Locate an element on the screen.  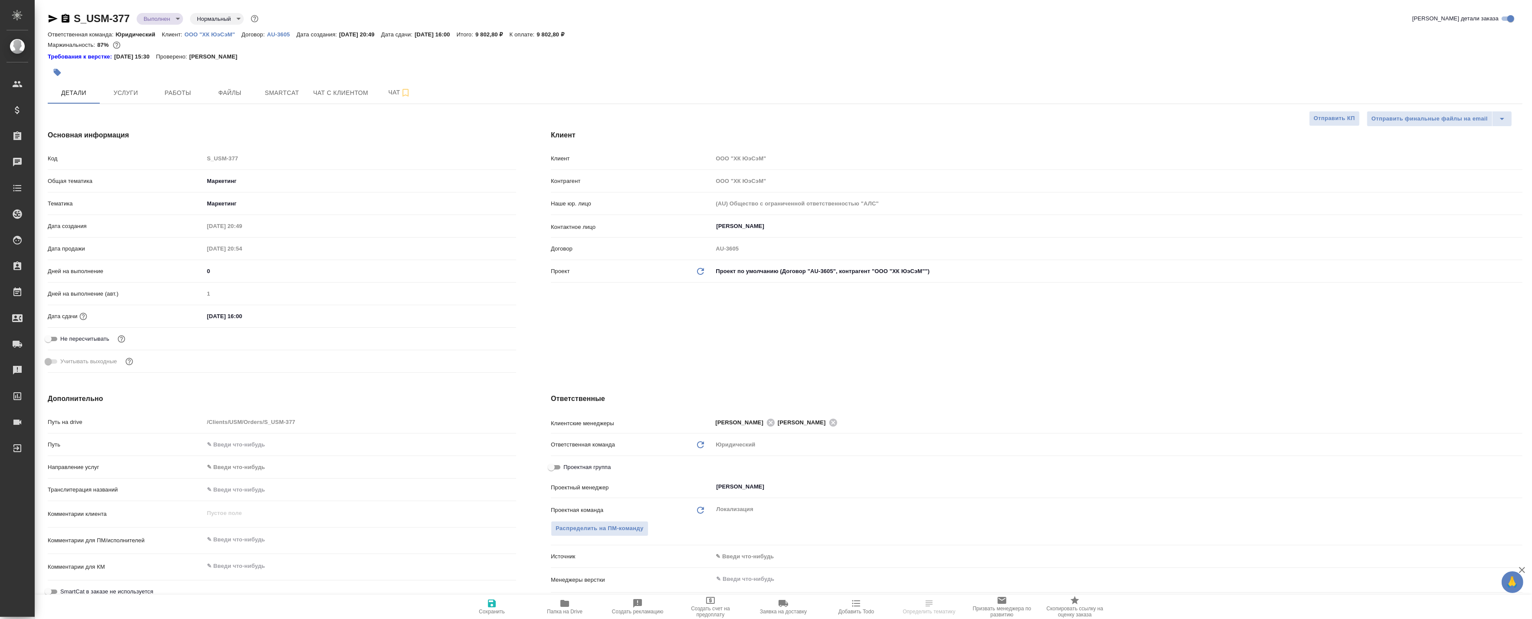
span: Папка на Drive is located at coordinates (565, 612).